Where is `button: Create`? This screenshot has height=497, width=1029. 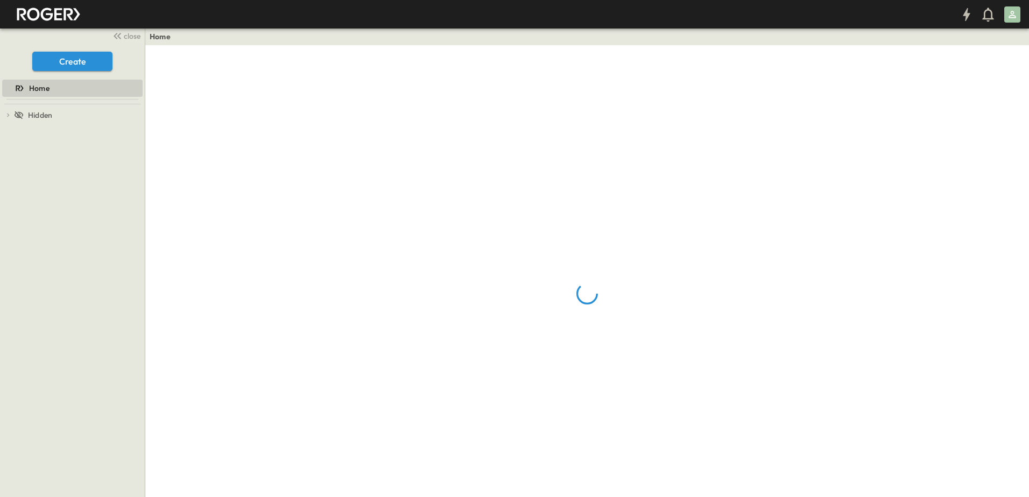
button: Create is located at coordinates (72, 61).